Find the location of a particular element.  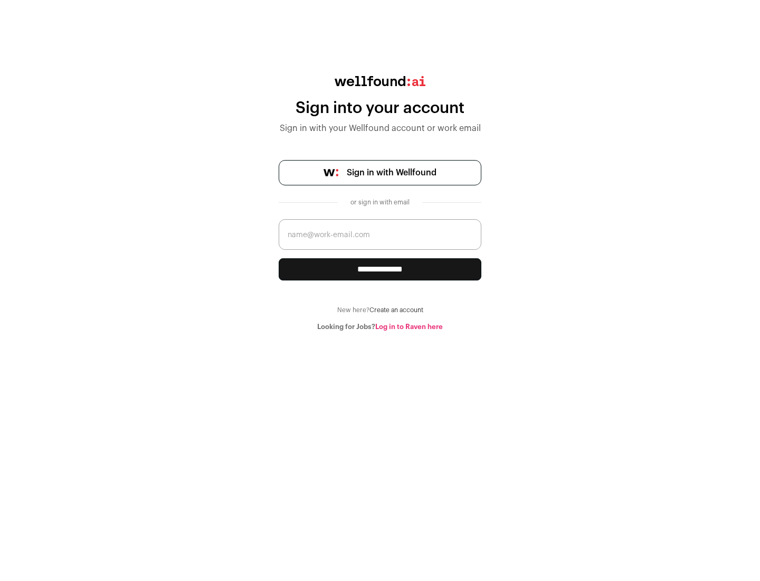

a: Sign in with Wellfound is located at coordinates (380, 173).